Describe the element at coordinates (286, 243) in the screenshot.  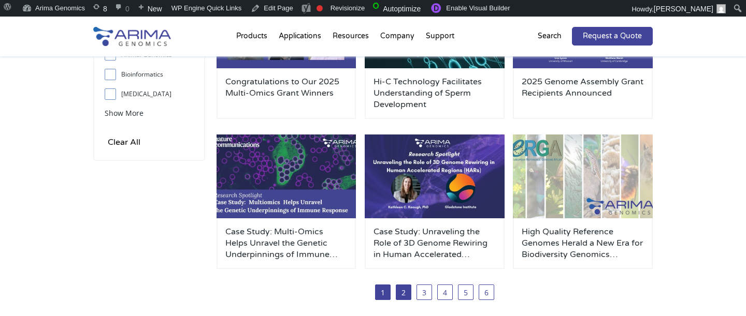
I see `h3: Case Study: Multi-Omics Helps Unravel the Genetic Underpinnings of Immune Response` at that location.